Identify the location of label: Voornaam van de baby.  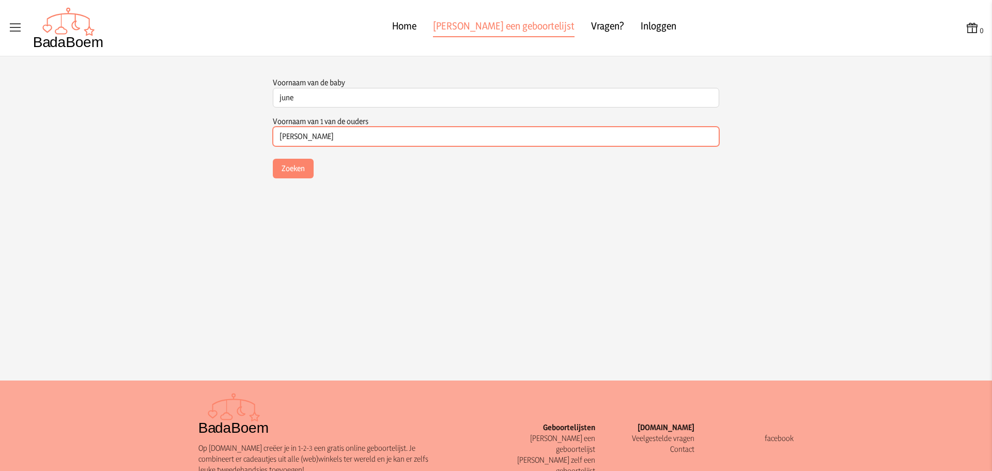
(309, 82).